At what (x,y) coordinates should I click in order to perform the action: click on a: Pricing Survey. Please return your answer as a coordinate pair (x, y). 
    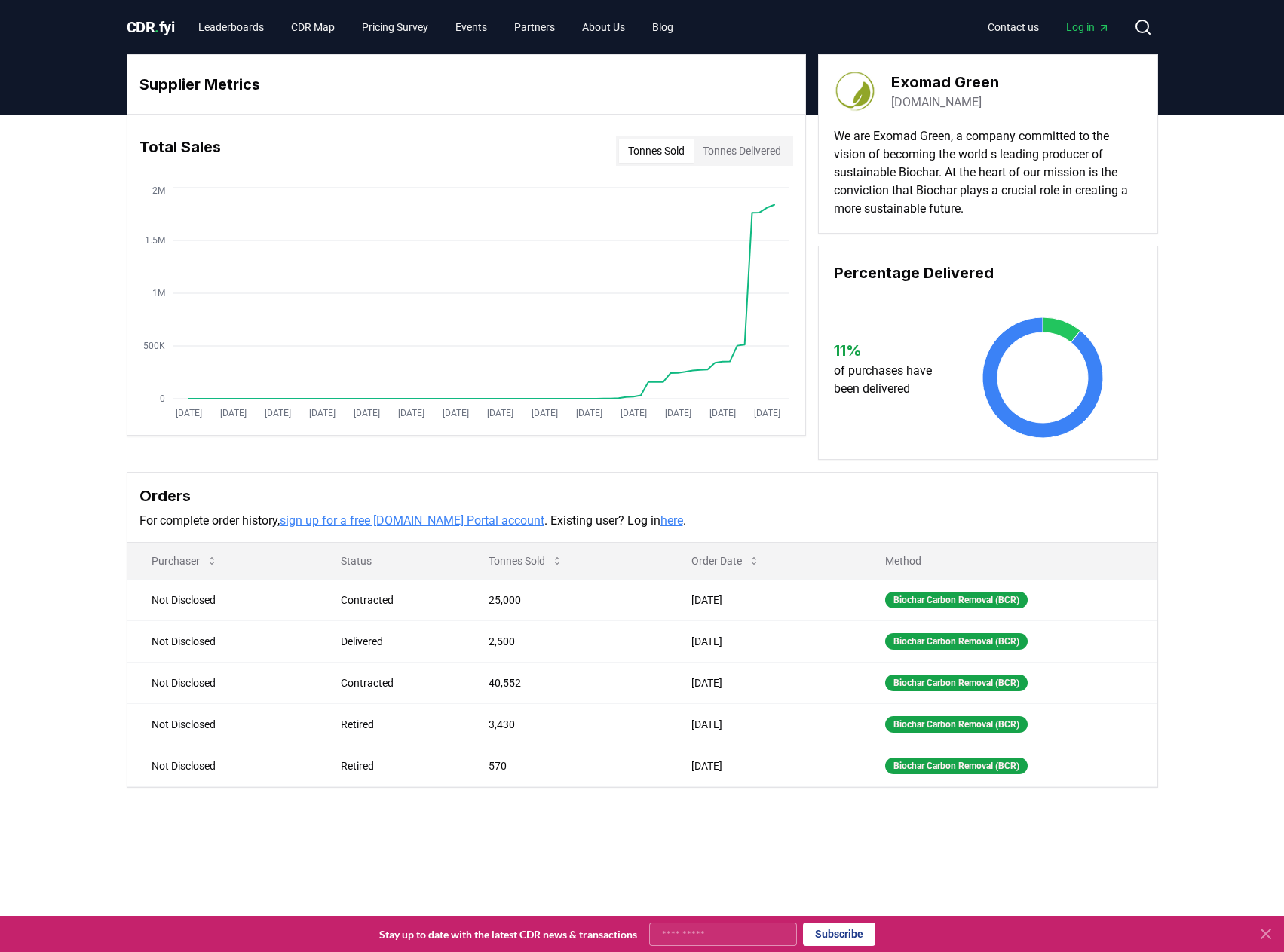
    Looking at the image, I should click on (395, 27).